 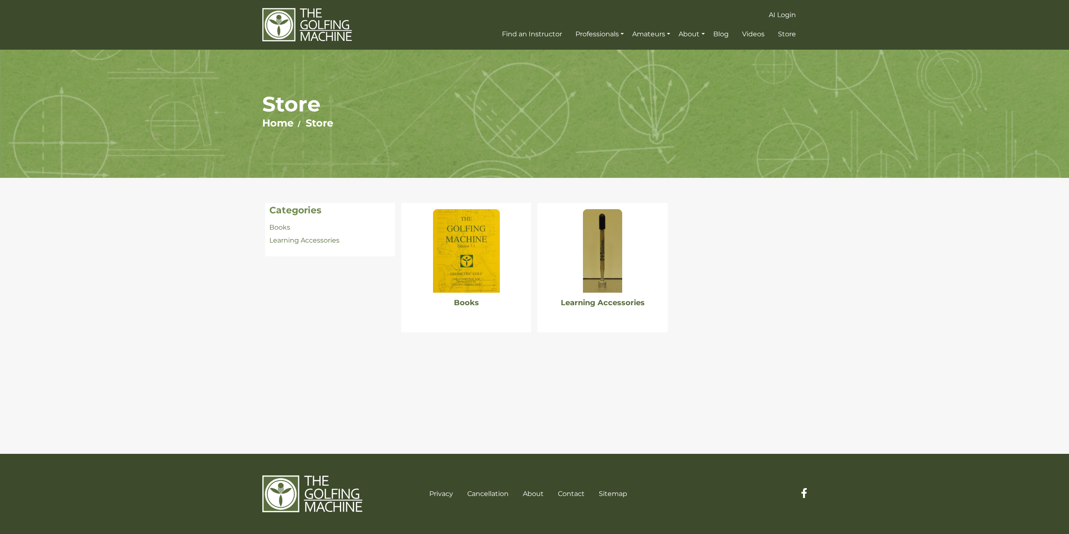 What do you see at coordinates (787, 34) in the screenshot?
I see `span: Store` at bounding box center [787, 34].